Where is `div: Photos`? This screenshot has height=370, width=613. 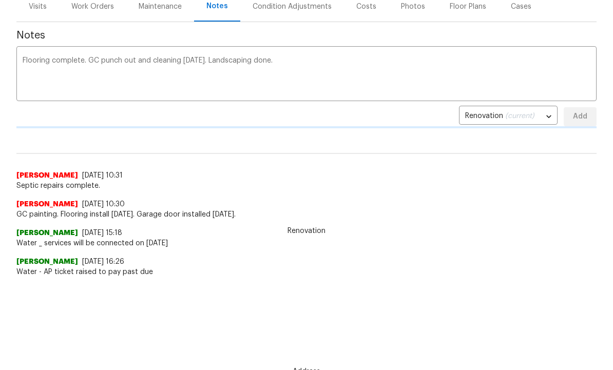
div: Photos is located at coordinates (413, 7).